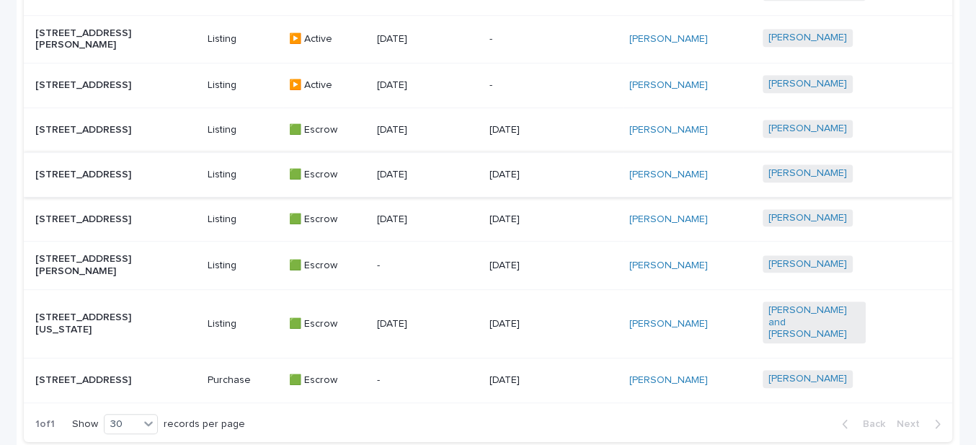  Describe the element at coordinates (85, 424) in the screenshot. I see `p: Show` at that location.